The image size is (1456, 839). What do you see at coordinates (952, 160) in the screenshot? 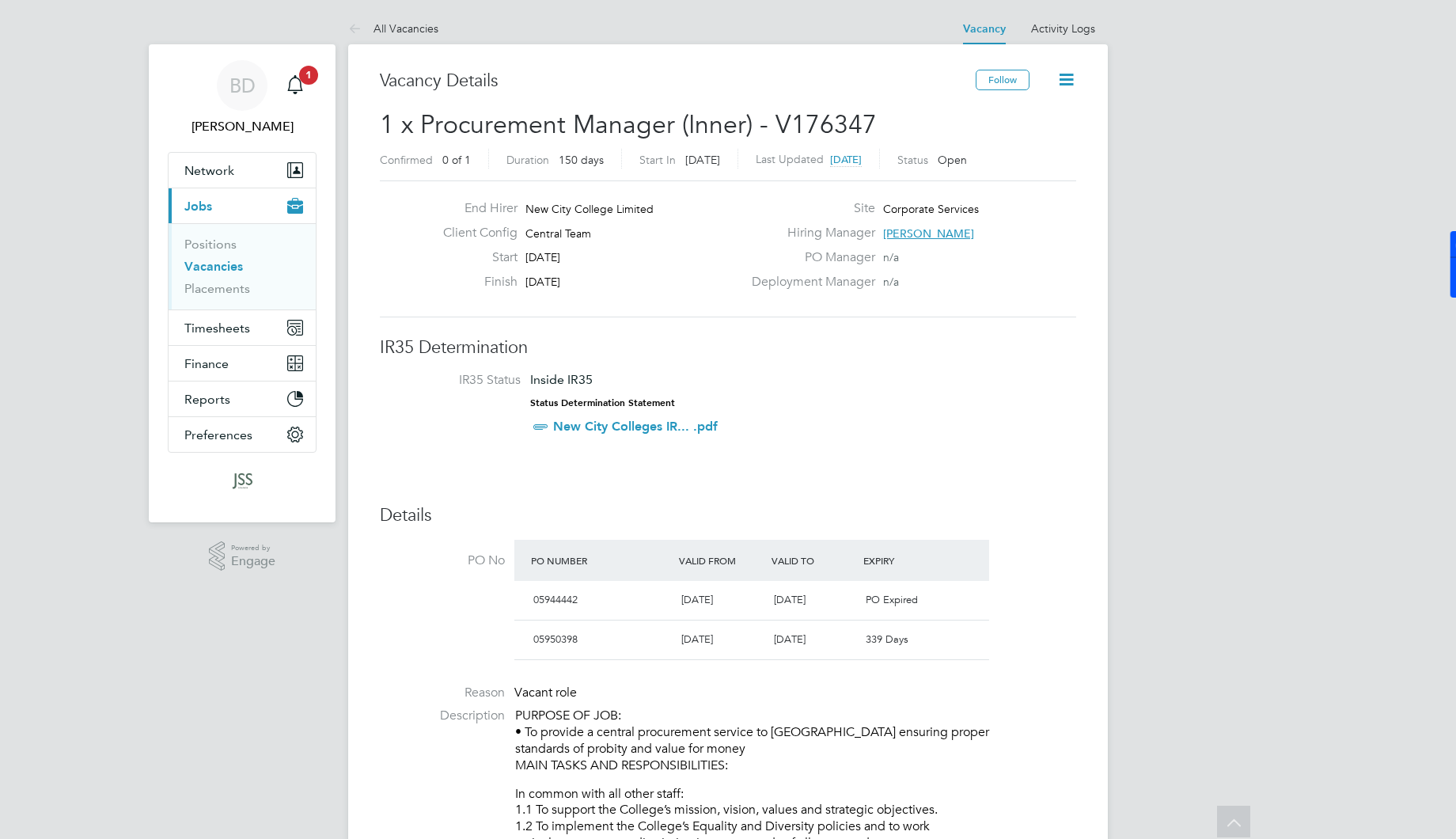
I see `span: Open` at bounding box center [952, 160].